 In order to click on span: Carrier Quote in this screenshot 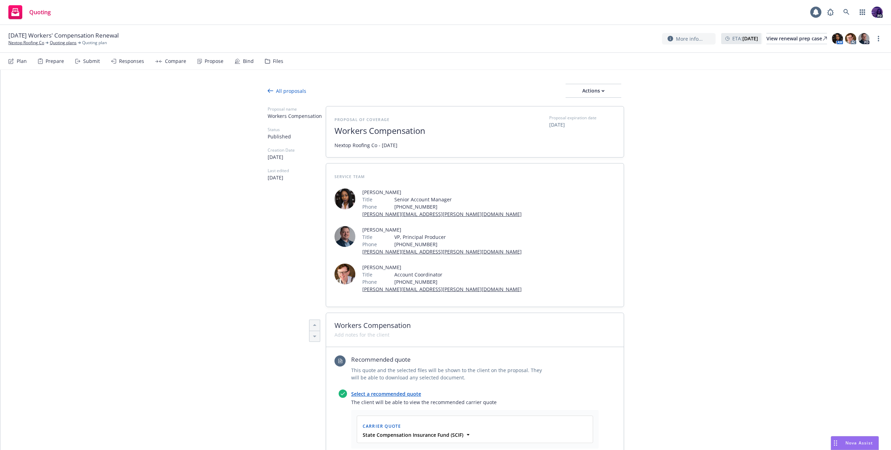, I will do `click(382, 426)`.